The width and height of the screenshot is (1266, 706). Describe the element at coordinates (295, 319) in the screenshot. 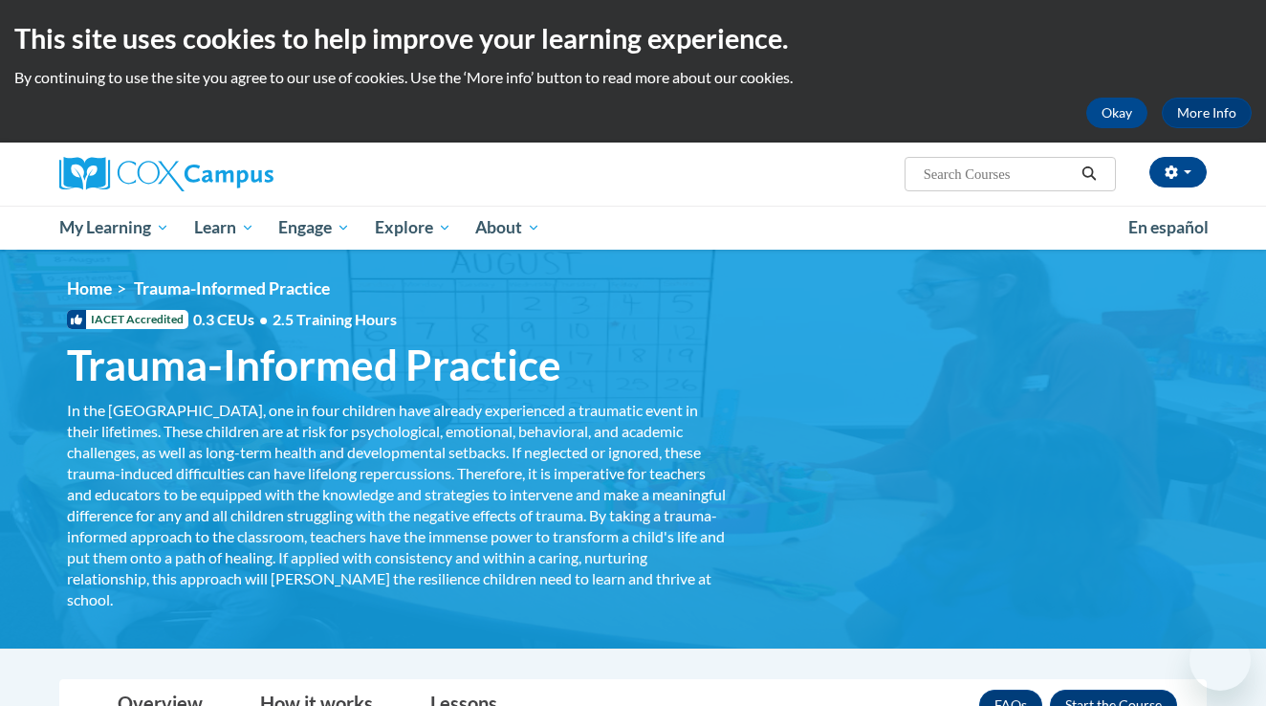

I see `span: 0.3 CEUs` at that location.